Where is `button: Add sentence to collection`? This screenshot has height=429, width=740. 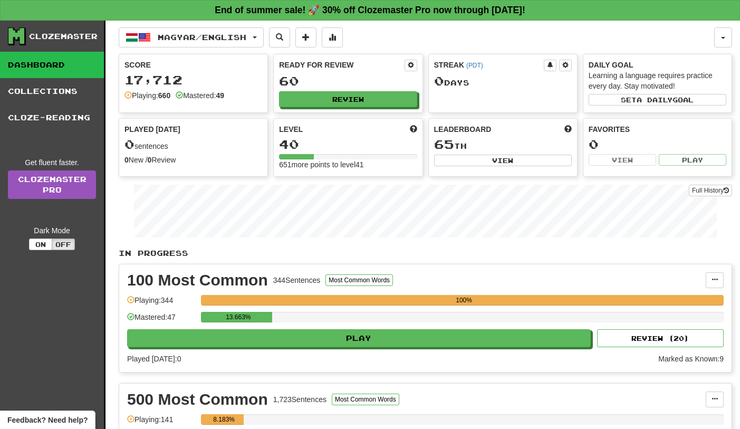
button: Add sentence to collection is located at coordinates (306, 37).